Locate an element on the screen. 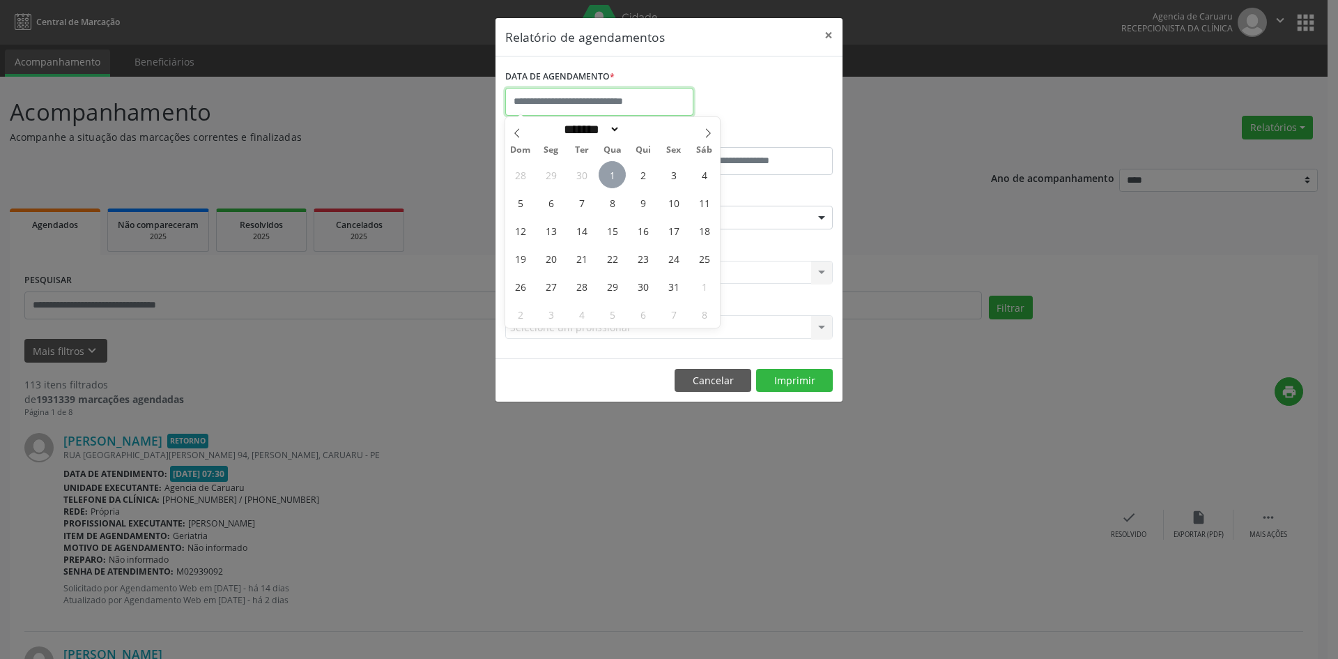 This screenshot has width=1338, height=659. span: Outubro 1, 2025 is located at coordinates (612, 174).